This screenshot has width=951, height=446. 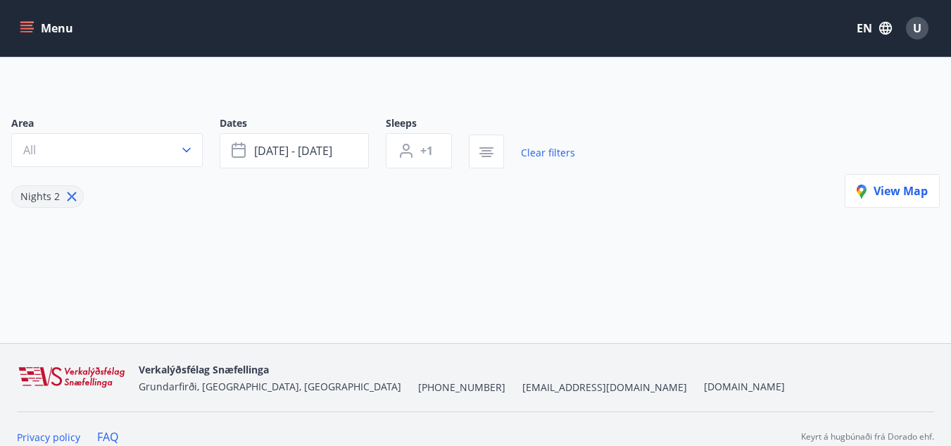 What do you see at coordinates (48, 28) in the screenshot?
I see `button: menu` at bounding box center [48, 28].